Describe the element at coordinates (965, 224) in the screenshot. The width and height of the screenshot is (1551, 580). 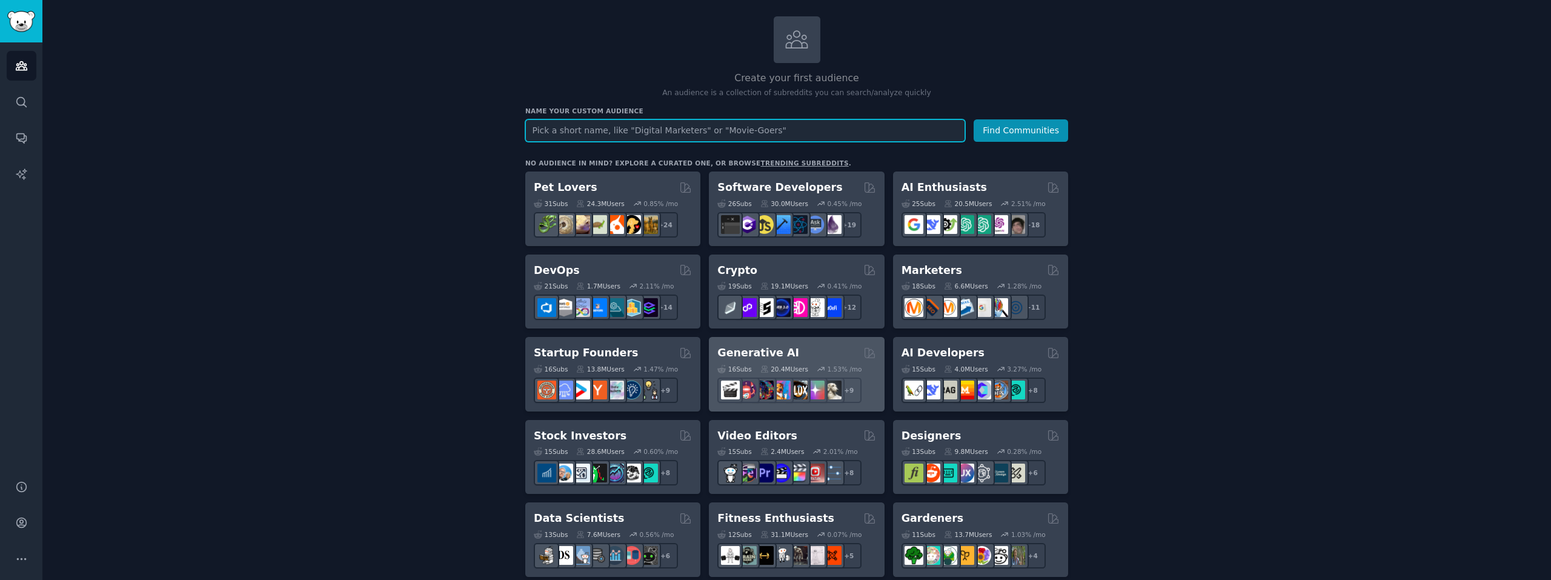
I see `img: chatgpt_promptDesign` at that location.